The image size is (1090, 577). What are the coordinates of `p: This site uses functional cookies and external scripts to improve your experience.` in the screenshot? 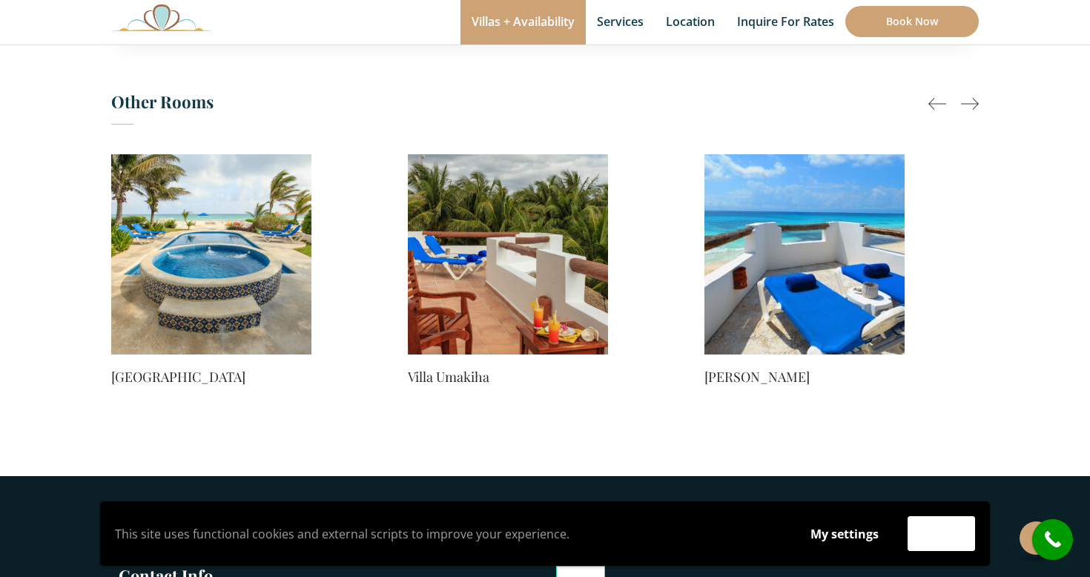 It's located at (448, 534).